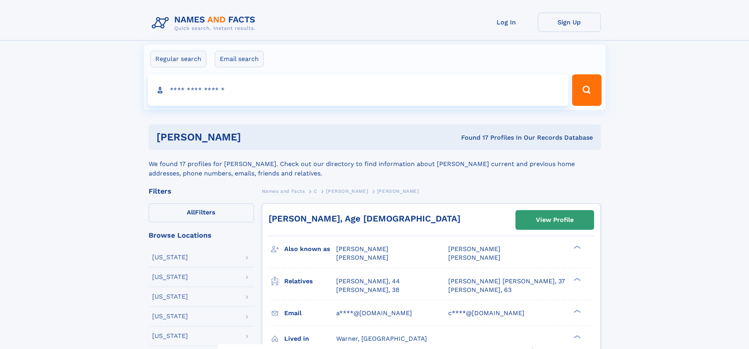 Image resolution: width=749 pixels, height=349 pixels. I want to click on a: Sign Up, so click(569, 22).